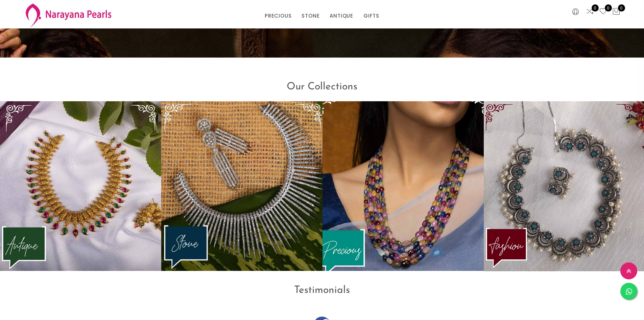  I want to click on a: ANTIQUE, so click(342, 16).